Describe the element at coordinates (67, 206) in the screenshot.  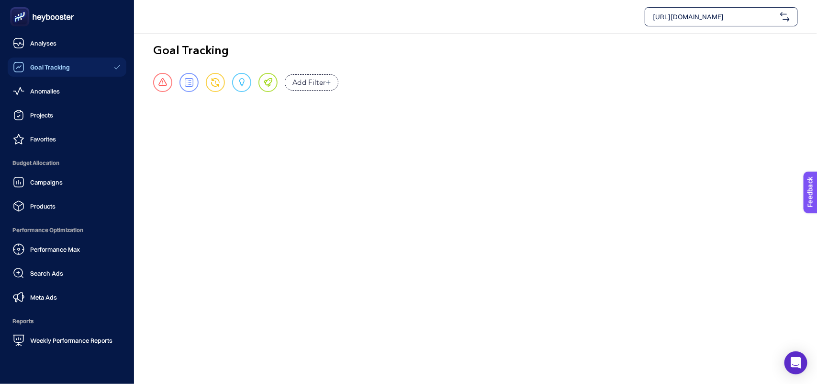
I see `a: Products` at that location.